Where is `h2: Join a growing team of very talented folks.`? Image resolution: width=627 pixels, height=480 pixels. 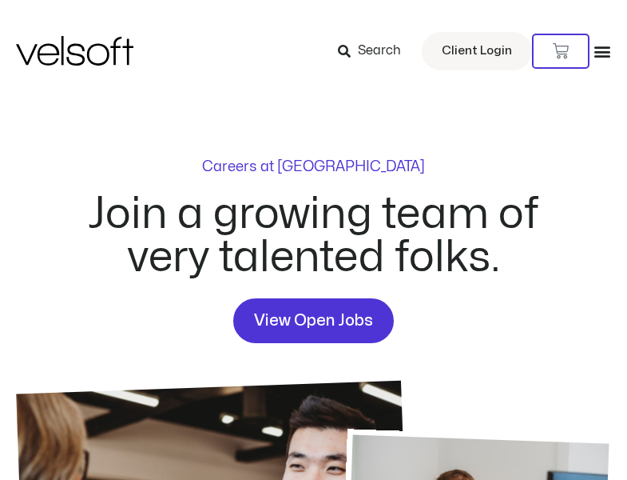 h2: Join a growing team of very talented folks. is located at coordinates (314, 236).